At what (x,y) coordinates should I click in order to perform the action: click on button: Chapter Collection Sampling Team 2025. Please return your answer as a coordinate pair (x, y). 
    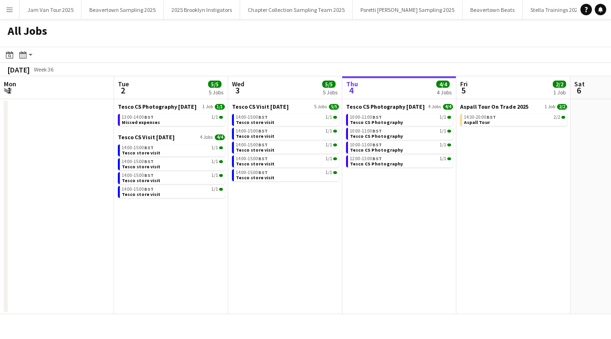
    Looking at the image, I should click on (296, 10).